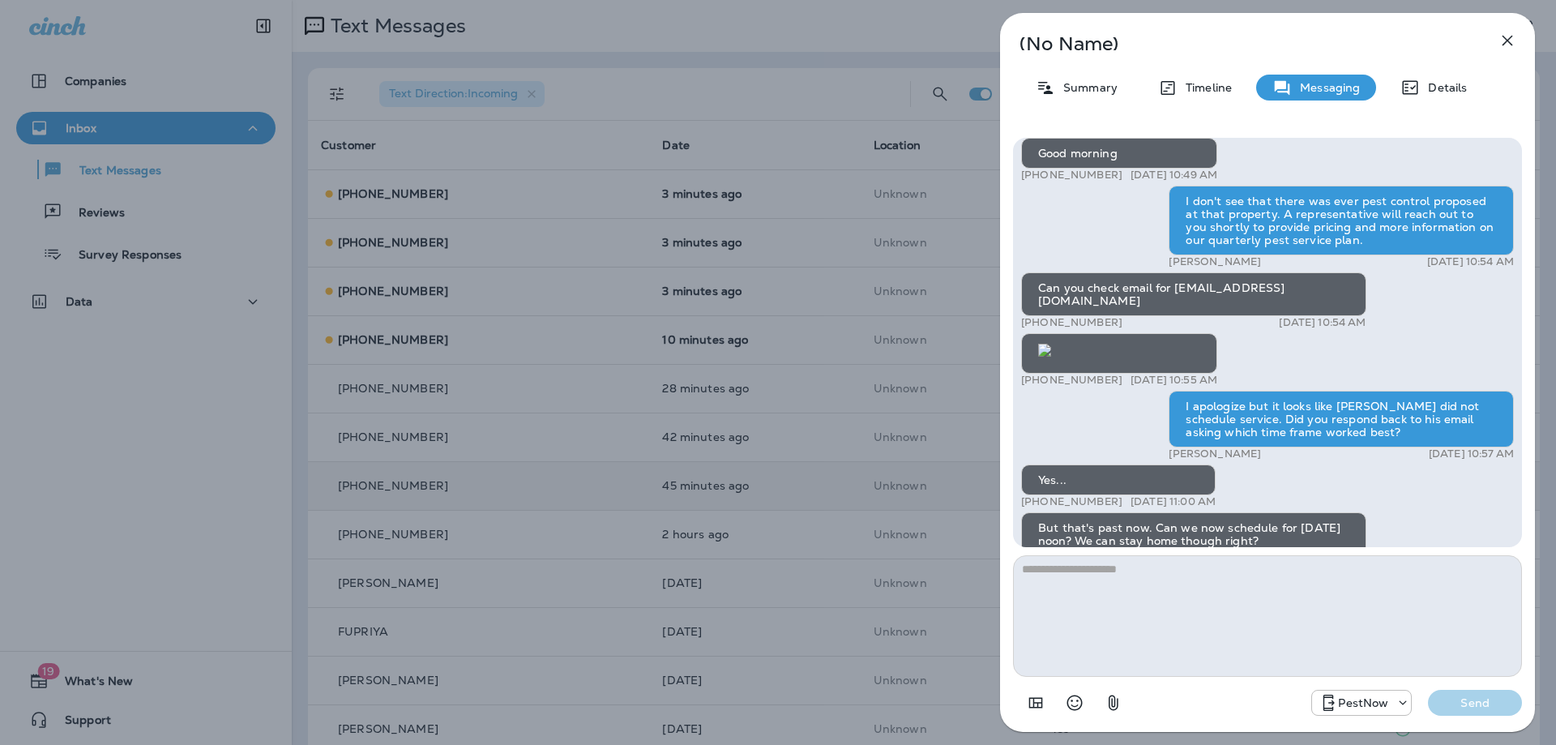 The height and width of the screenshot is (745, 1556). Describe the element at coordinates (1204, 88) in the screenshot. I see `p: Timeline` at that location.